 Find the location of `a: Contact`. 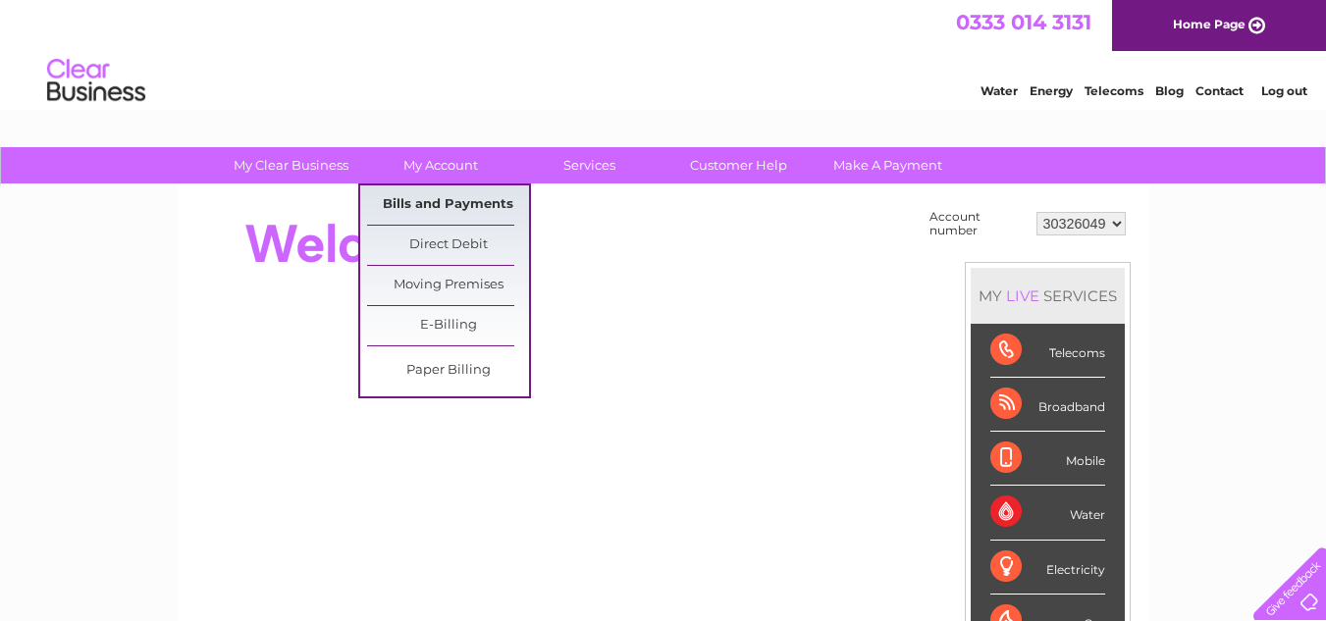

a: Contact is located at coordinates (1219, 90).